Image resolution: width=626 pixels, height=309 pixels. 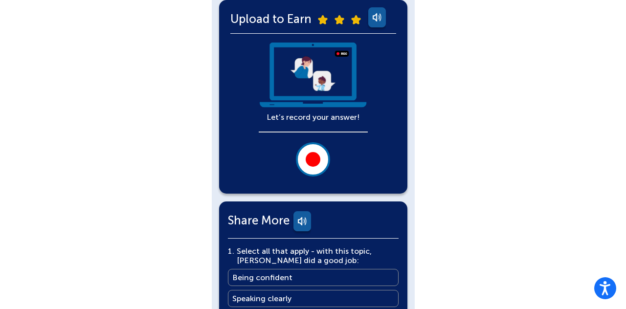 What do you see at coordinates (259, 220) in the screenshot?
I see `span: Share More` at bounding box center [259, 220].